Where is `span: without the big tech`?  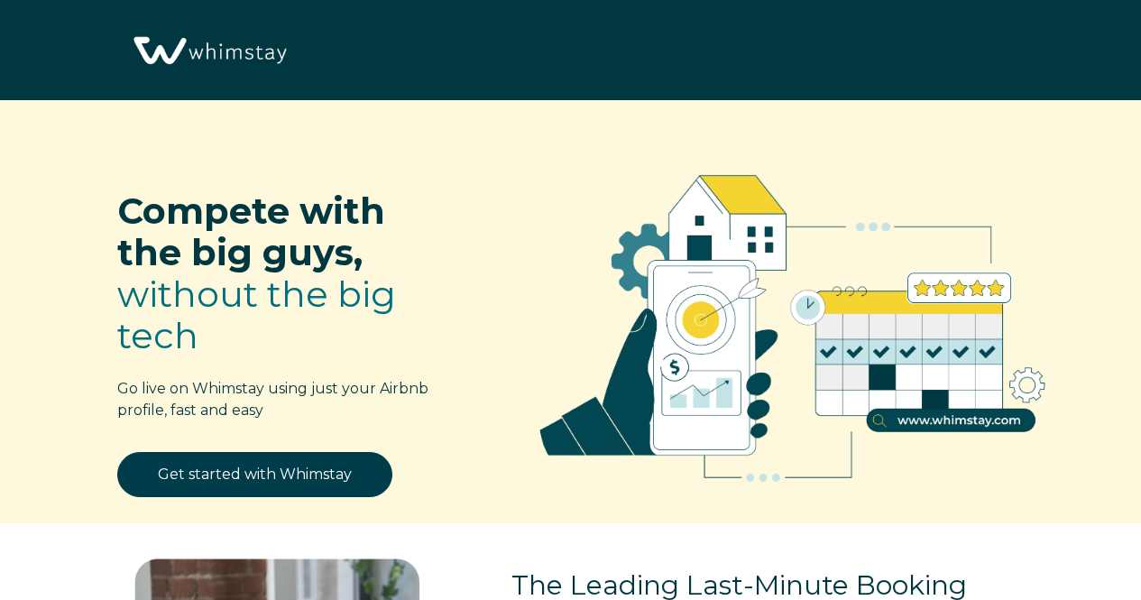
span: without the big tech is located at coordinates (256, 314).